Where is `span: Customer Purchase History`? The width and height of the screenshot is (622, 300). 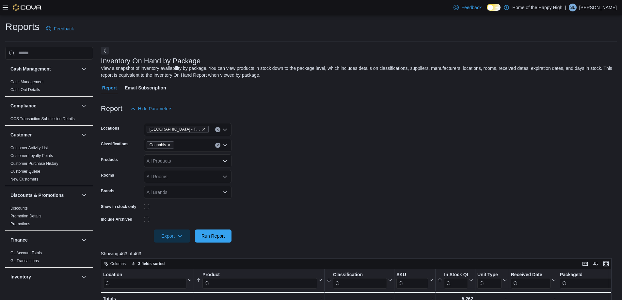
span: Customer Purchase History is located at coordinates (34, 164).